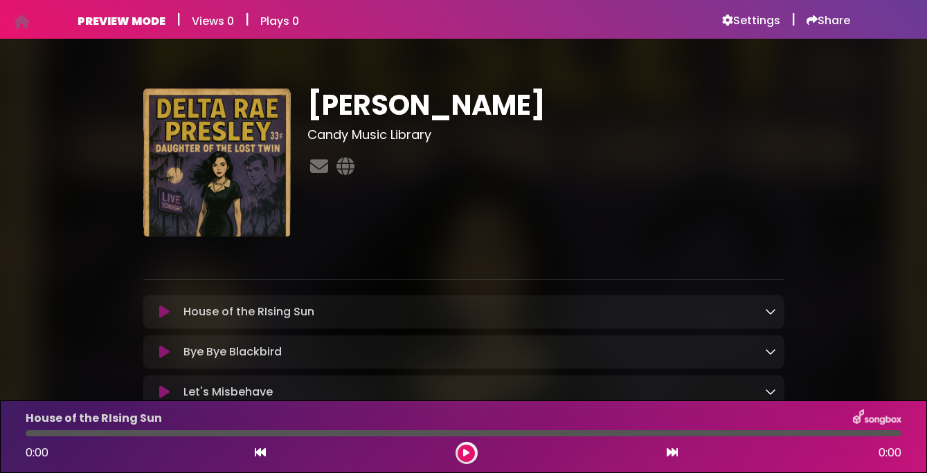 This screenshot has width=927, height=473. What do you see at coordinates (751, 21) in the screenshot?
I see `h6: Settings` at bounding box center [751, 21].